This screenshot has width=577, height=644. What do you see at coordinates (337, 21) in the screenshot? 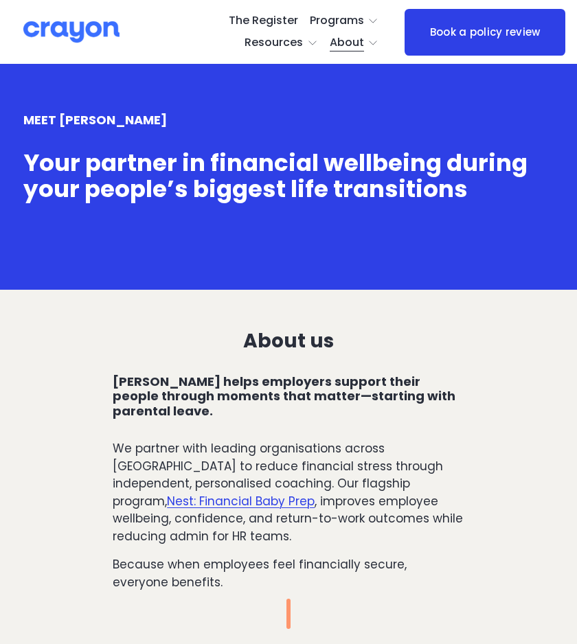
I see `span: Programs` at bounding box center [337, 21].